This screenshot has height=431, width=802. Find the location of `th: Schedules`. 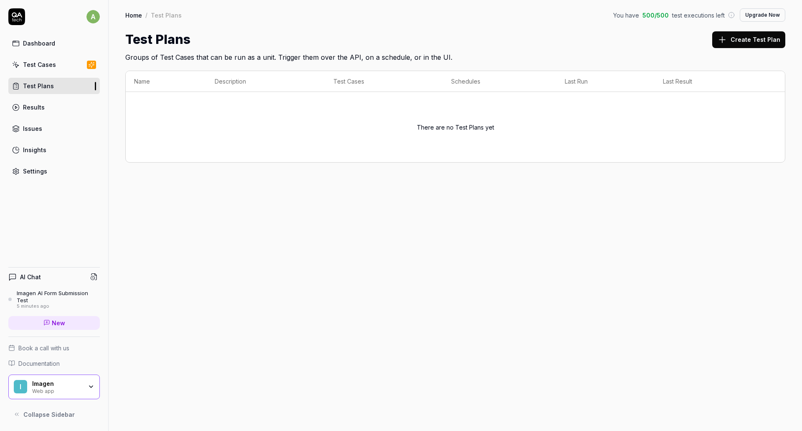

th: Schedules is located at coordinates (500, 81).